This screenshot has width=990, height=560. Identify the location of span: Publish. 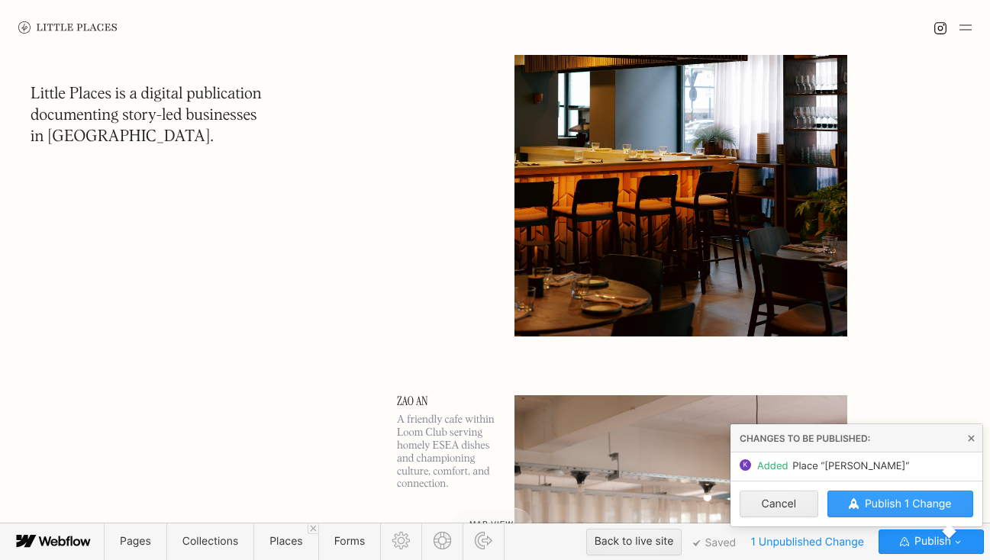
(931, 542).